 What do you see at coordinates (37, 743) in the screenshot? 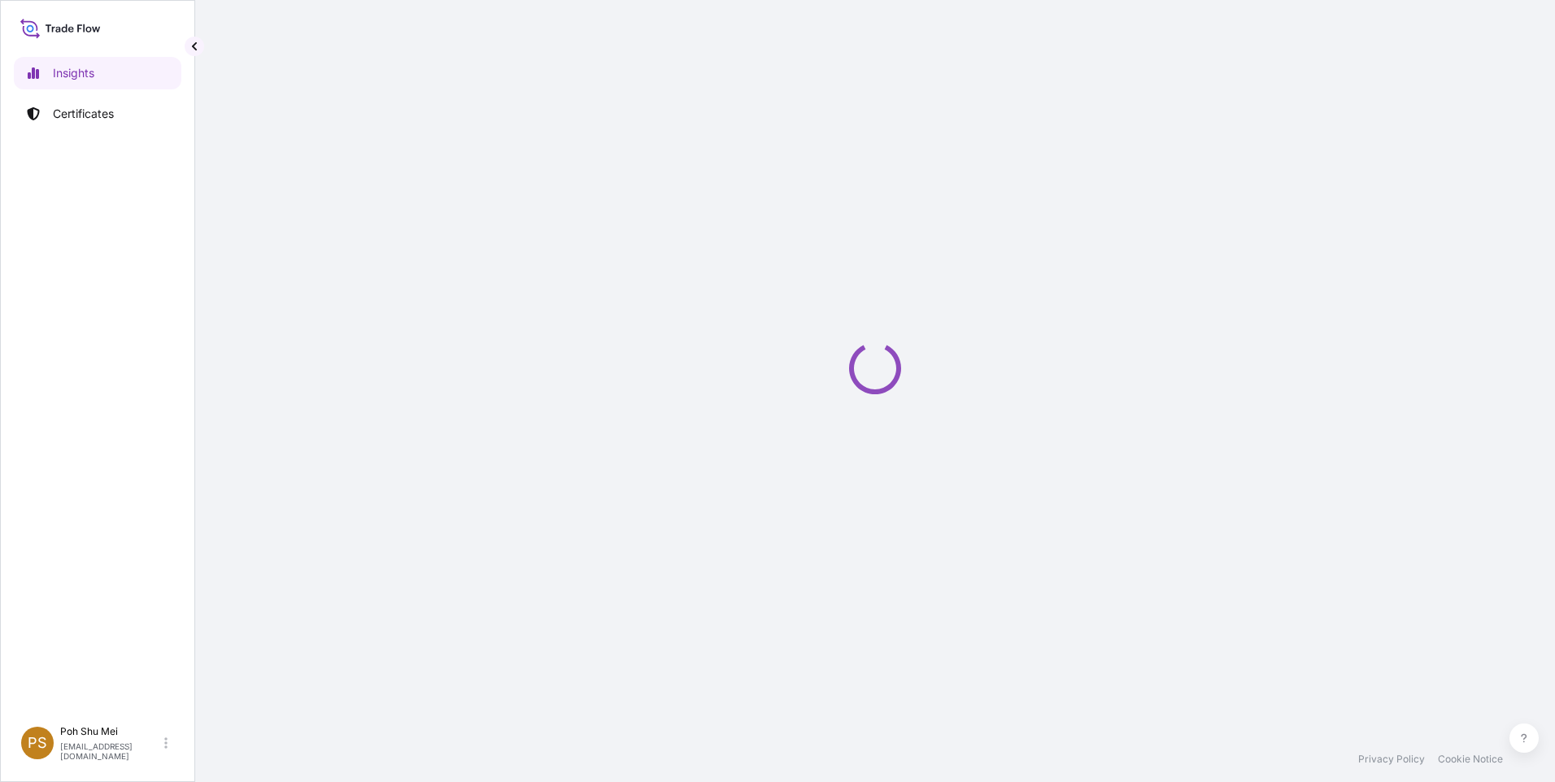
I see `span: PS` at bounding box center [37, 743].